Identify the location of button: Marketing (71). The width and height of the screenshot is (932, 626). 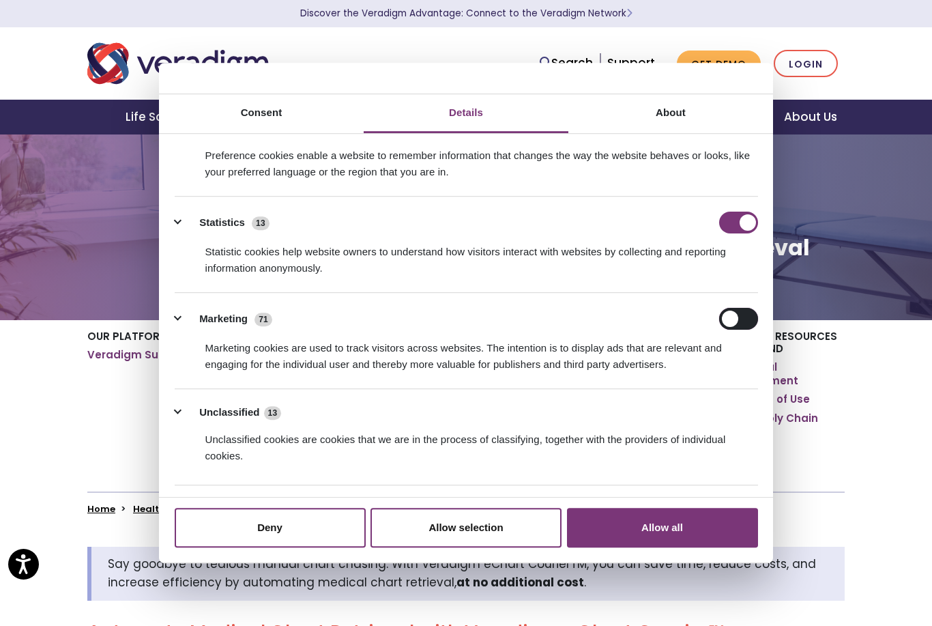
(228, 319).